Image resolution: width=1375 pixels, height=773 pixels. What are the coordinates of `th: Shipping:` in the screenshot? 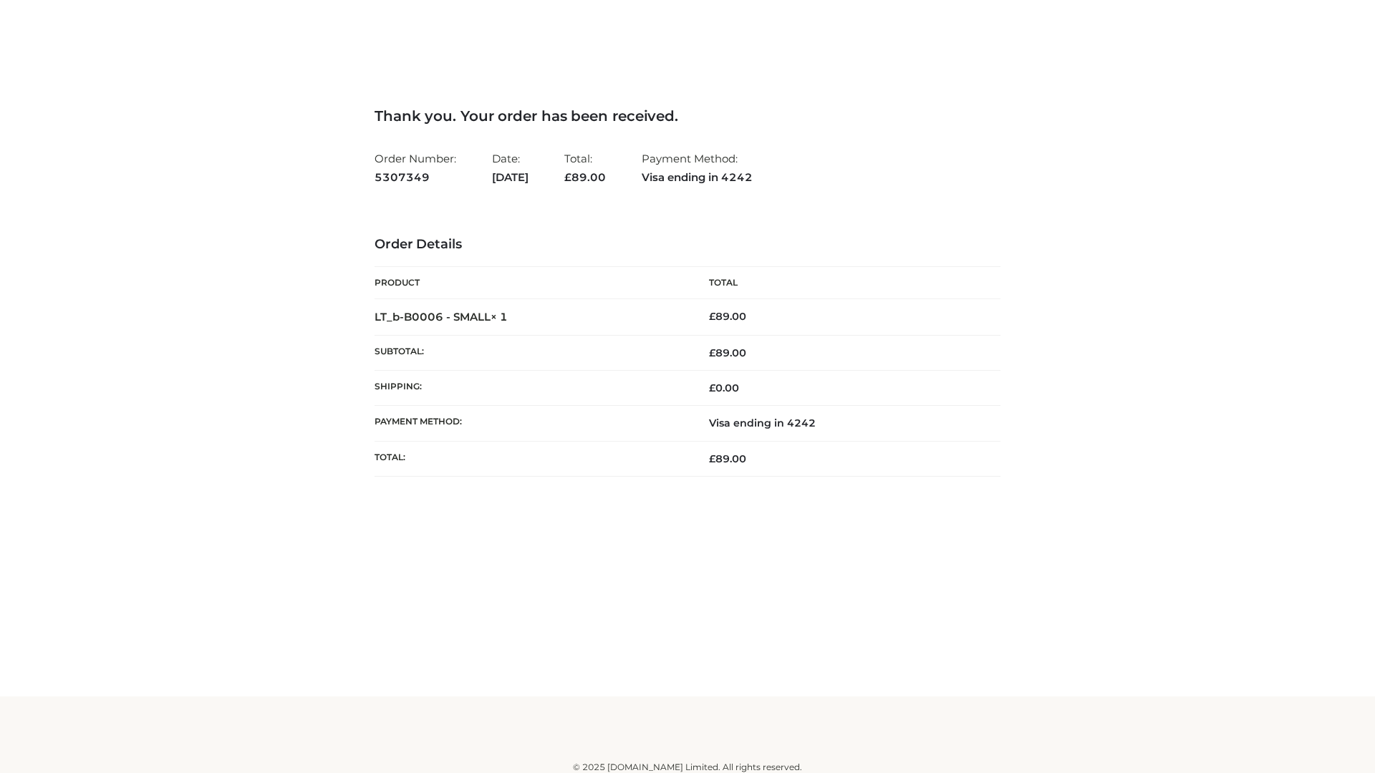 It's located at (531, 388).